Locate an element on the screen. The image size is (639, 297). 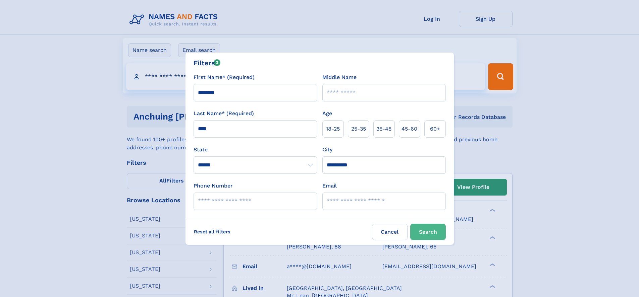
label: Reset all filters is located at coordinates (212, 232).